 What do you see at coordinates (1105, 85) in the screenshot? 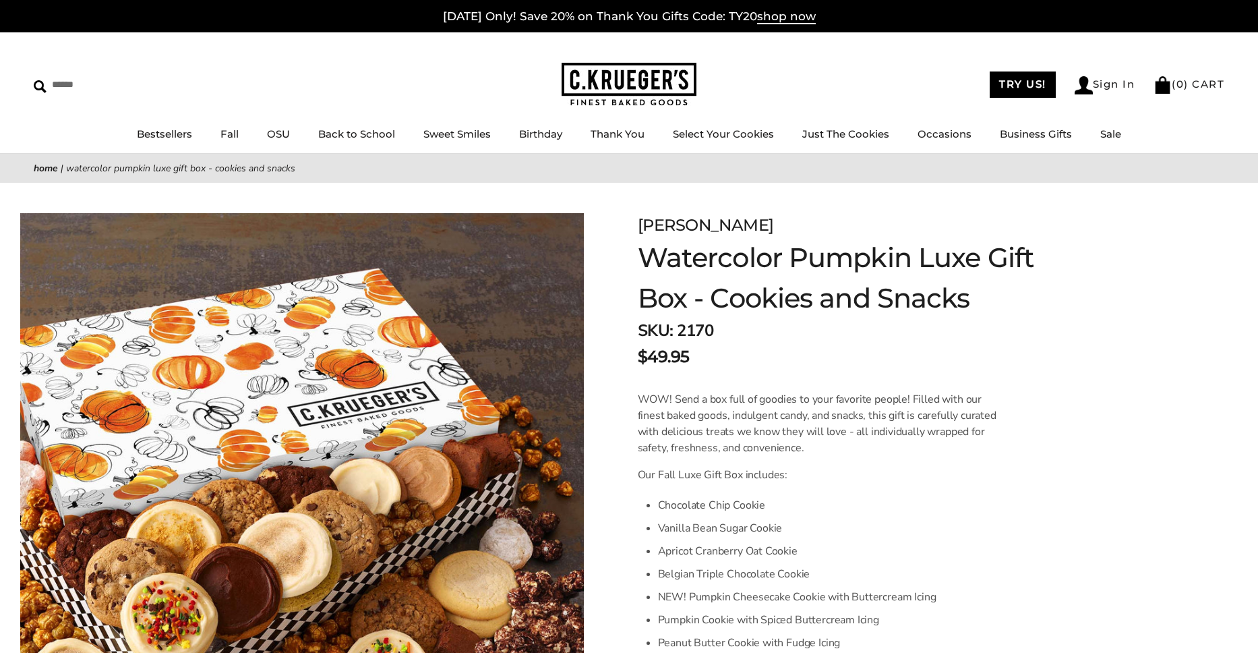
I see `a: Sign In` at bounding box center [1105, 85].